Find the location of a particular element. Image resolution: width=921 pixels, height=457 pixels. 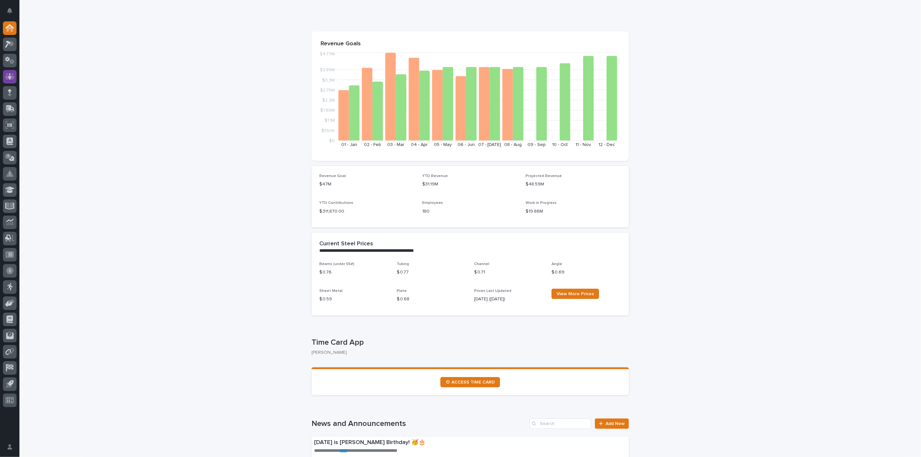

p: $ 0.59 is located at coordinates (354, 299).